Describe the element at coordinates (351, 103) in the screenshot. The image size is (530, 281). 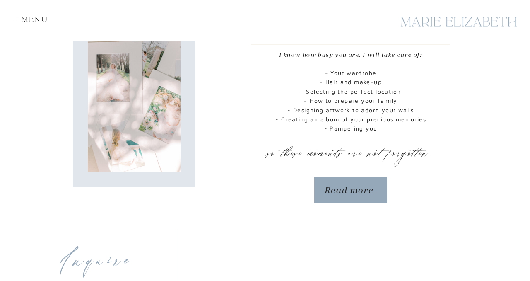
I see `p: - Your wardrobe - Hair and make-up - Selecting the perfect location - How to prepare your family ...` at that location.